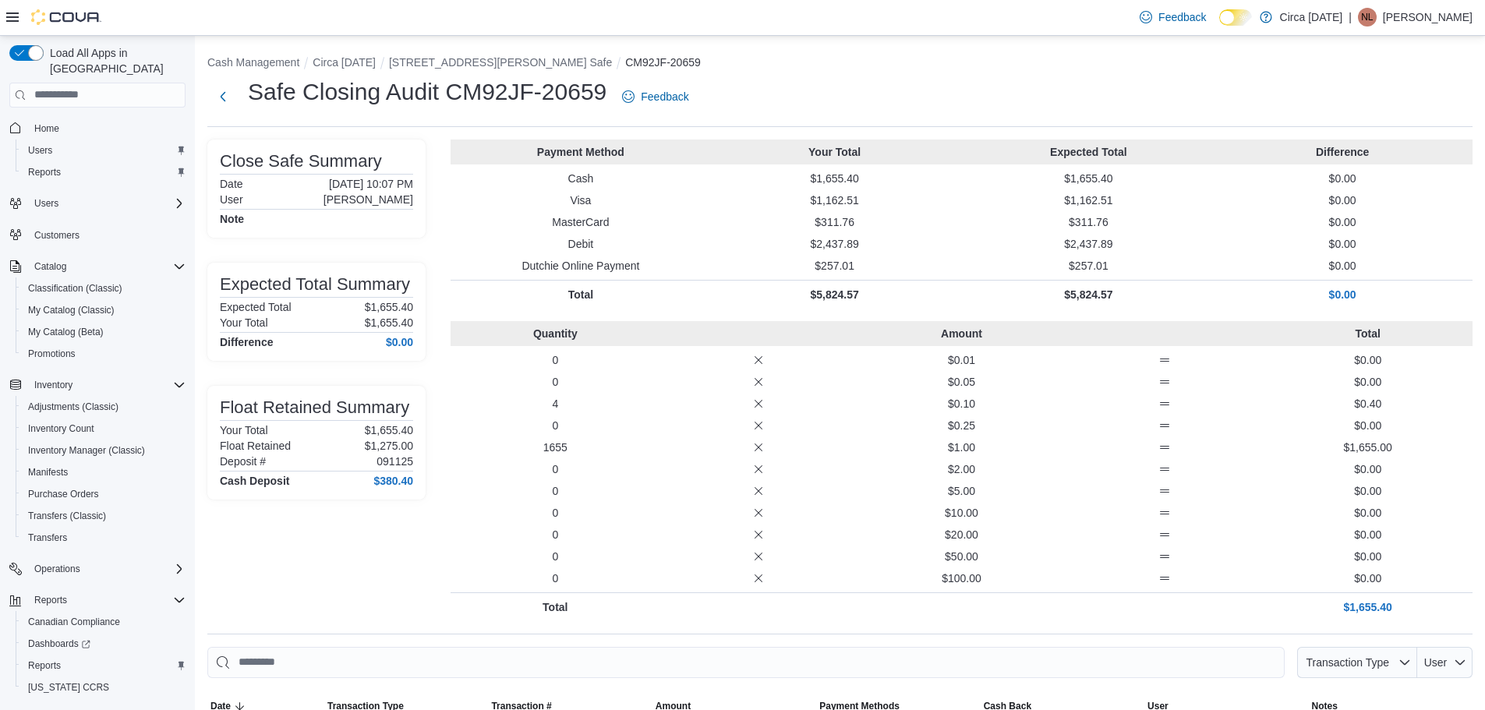 The height and width of the screenshot is (710, 1485). I want to click on p: 091125, so click(394, 461).